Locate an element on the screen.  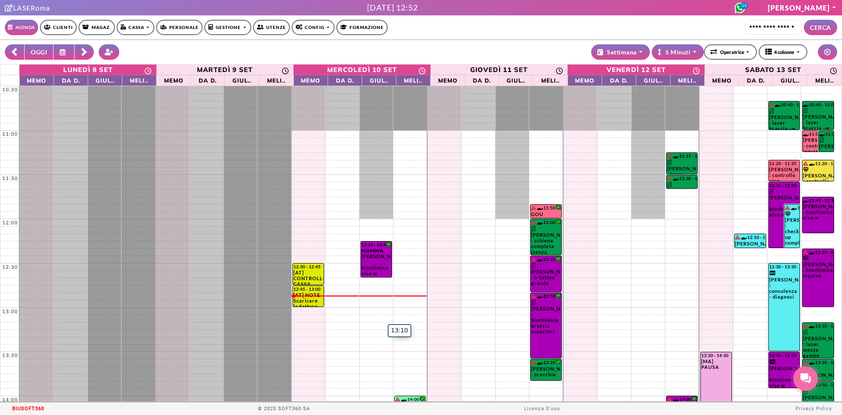
div: venerdì 12 set is located at coordinates (636, 69).